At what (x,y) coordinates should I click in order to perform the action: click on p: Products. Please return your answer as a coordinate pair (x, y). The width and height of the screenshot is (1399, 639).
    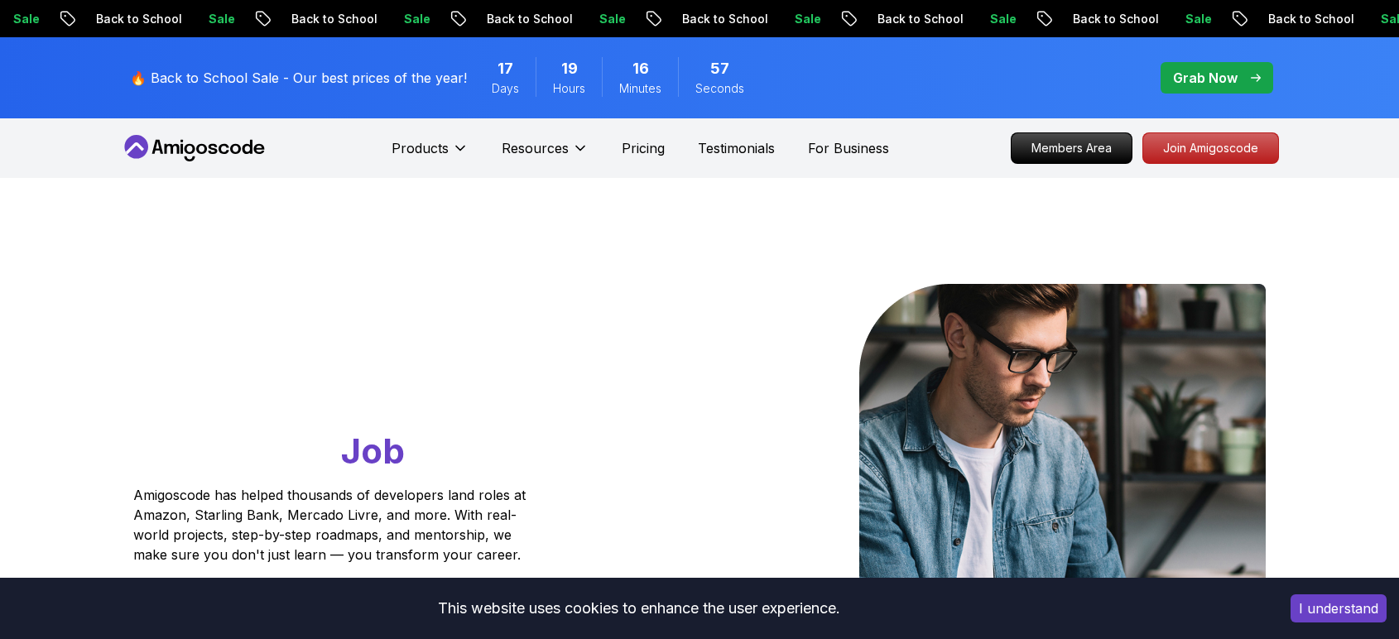
    Looking at the image, I should click on (420, 148).